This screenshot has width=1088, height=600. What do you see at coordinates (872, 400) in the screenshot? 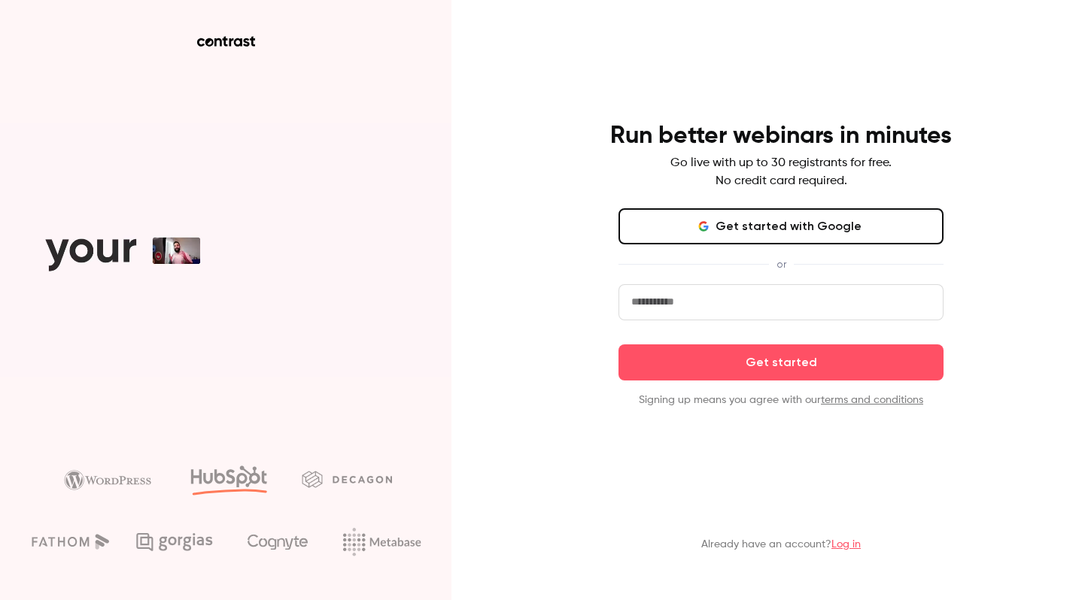
I see `a: terms and conditions` at bounding box center [872, 400].